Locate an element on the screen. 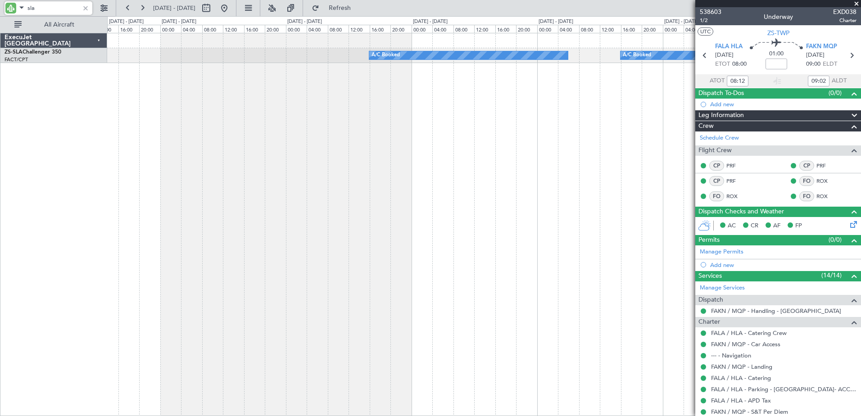  span: Flight Crew is located at coordinates (715, 150).